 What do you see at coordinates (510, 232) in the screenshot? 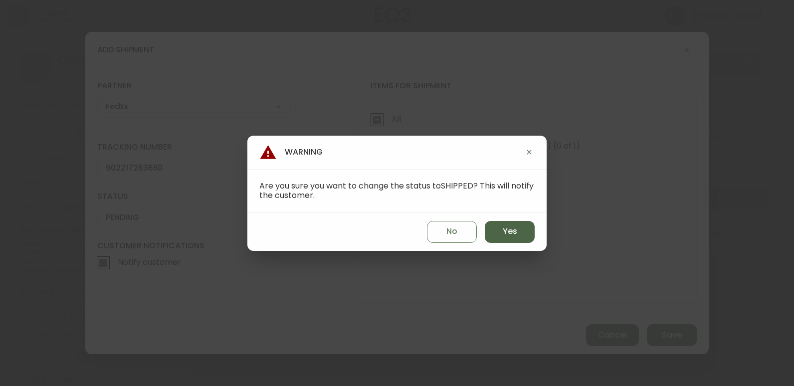
I see `span: Yes` at bounding box center [510, 232].